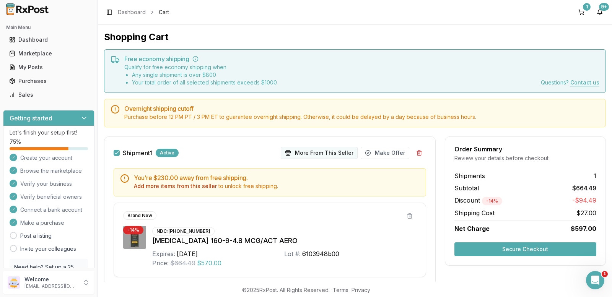  What do you see at coordinates (49, 67) in the screenshot?
I see `button: My Posts` at bounding box center [49, 67].